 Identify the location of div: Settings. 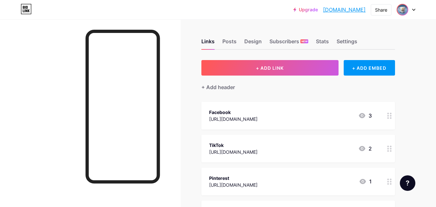
(347, 43).